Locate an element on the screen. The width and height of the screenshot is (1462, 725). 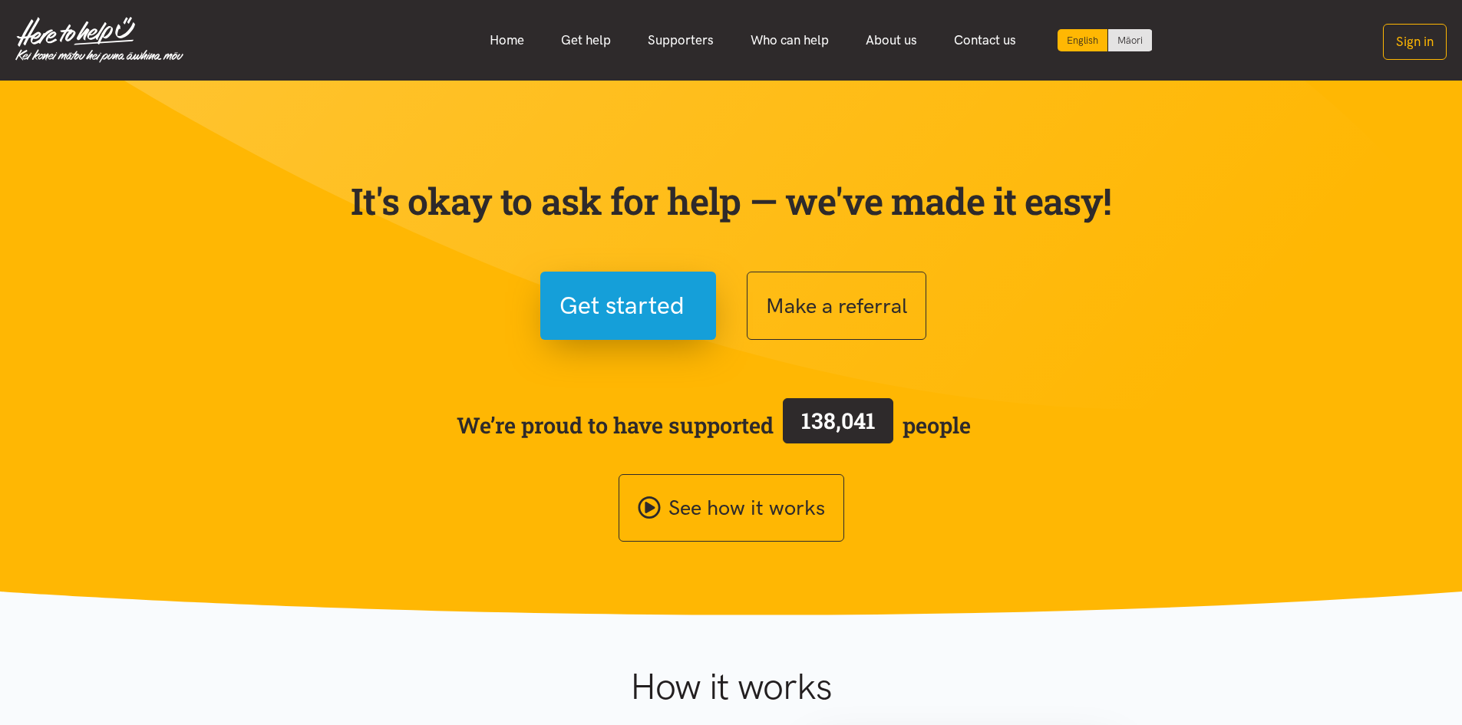
button: Get started is located at coordinates (628, 305).